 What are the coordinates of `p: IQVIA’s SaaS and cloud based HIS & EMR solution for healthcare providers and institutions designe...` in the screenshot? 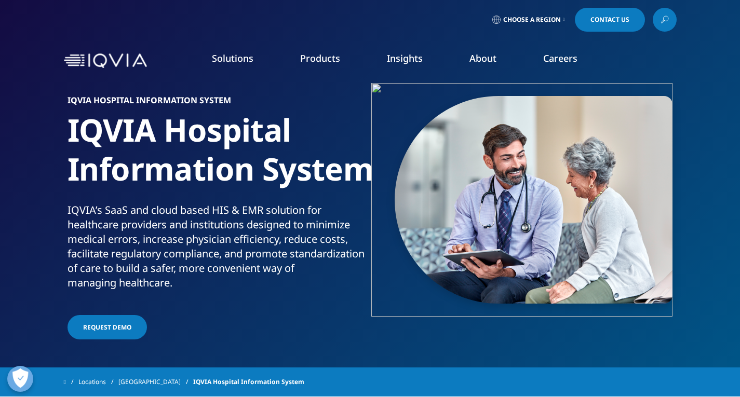 It's located at (216, 250).